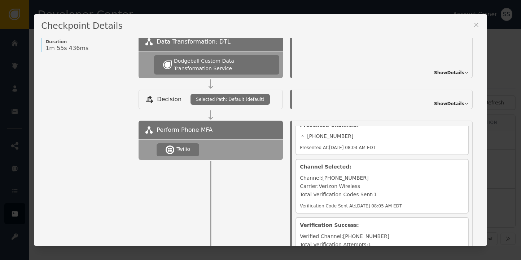  I want to click on div: Total Verification Codes Sent: 1, so click(382, 195).